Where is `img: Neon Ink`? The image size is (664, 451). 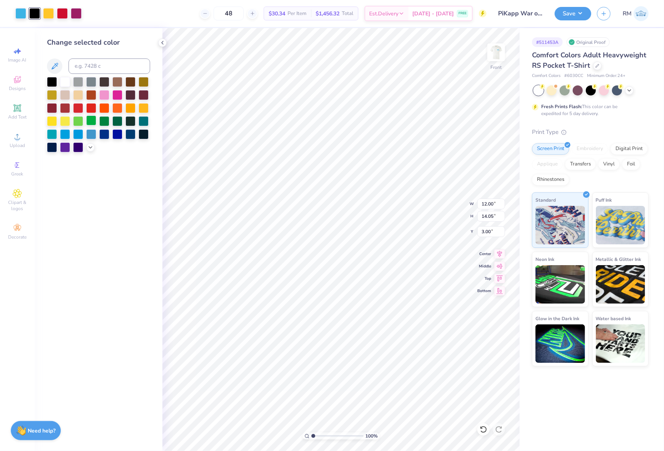
img: Neon Ink is located at coordinates (560, 284).